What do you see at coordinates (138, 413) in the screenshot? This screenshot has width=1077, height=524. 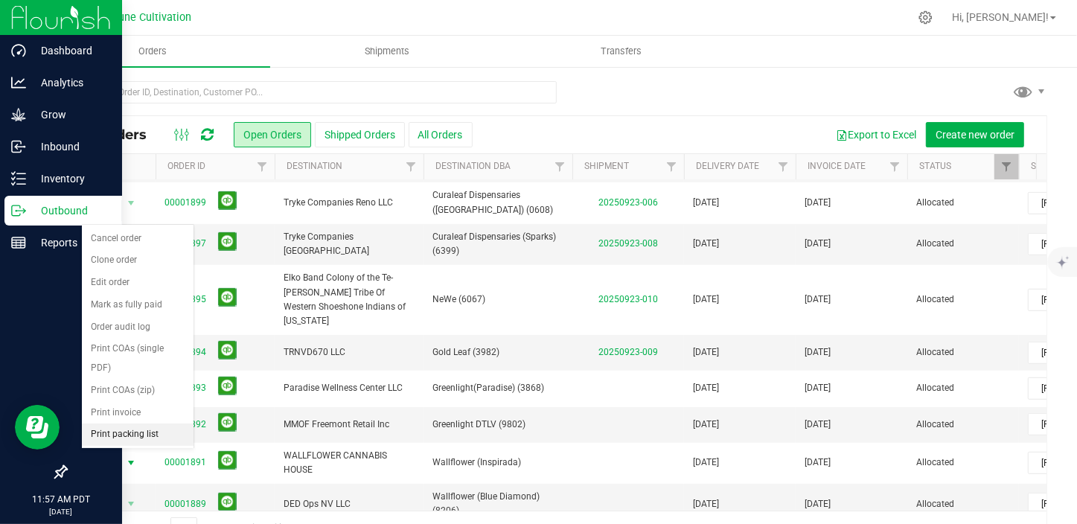 I see `li: Print invoice` at bounding box center [138, 413].